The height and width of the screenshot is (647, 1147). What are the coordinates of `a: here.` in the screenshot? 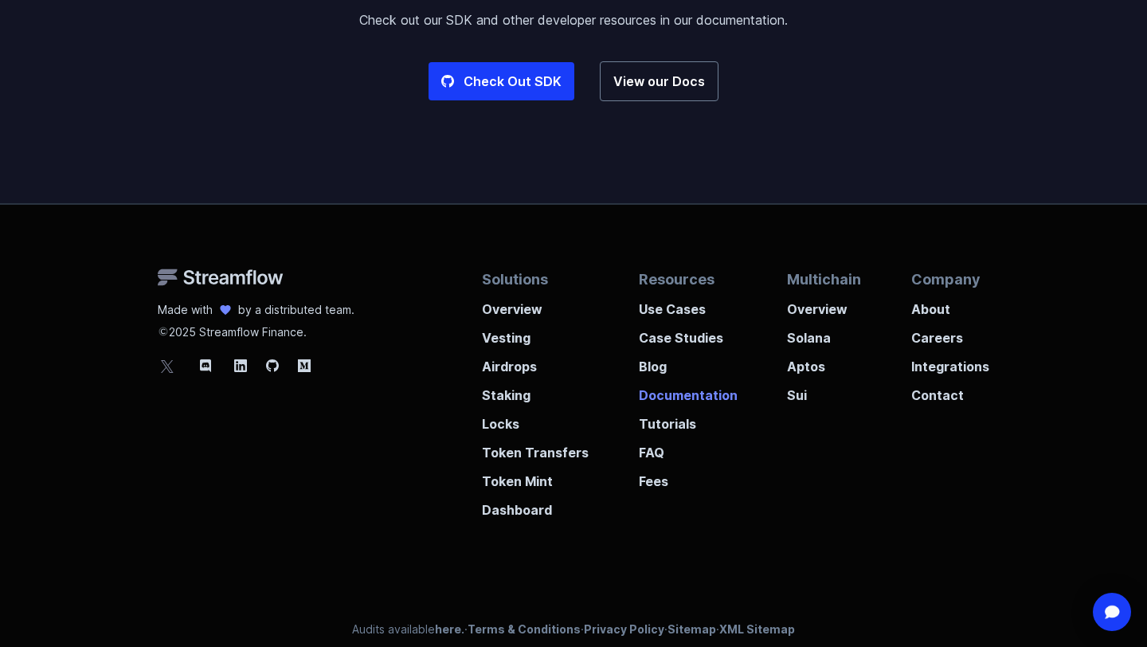 It's located at (449, 628).